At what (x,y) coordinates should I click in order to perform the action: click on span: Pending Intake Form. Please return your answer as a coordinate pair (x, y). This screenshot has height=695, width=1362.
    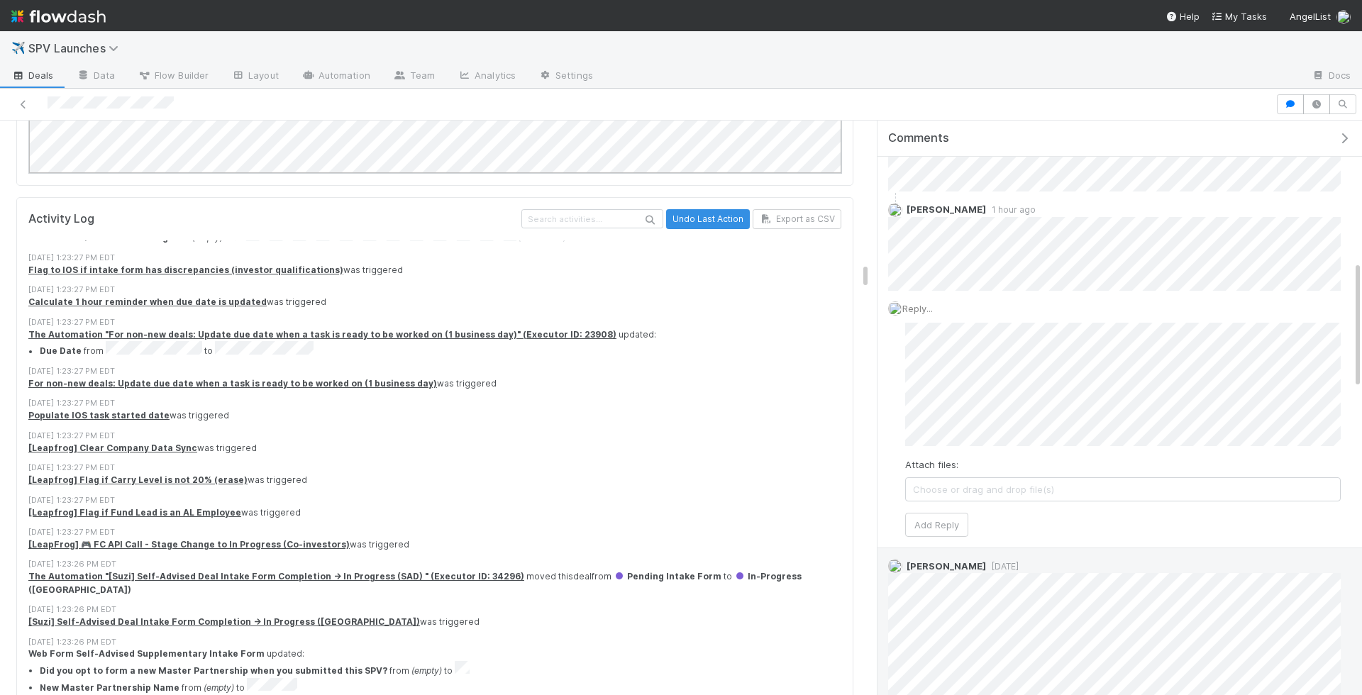
    Looking at the image, I should click on (667, 576).